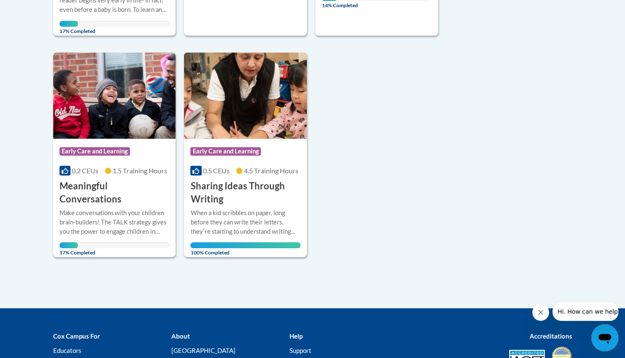 The image size is (625, 358). What do you see at coordinates (216, 170) in the screenshot?
I see `span: 0.5 CEUs` at bounding box center [216, 170].